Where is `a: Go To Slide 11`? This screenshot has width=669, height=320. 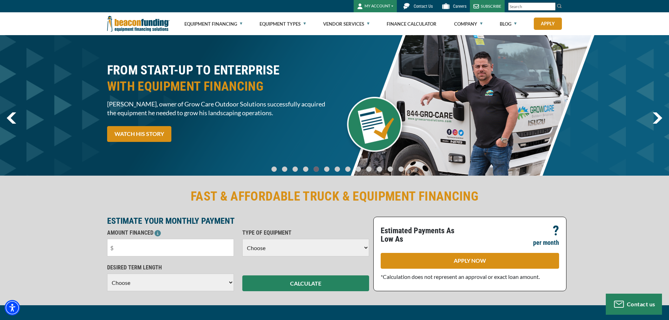 a: Go To Slide 11 is located at coordinates (390, 169).